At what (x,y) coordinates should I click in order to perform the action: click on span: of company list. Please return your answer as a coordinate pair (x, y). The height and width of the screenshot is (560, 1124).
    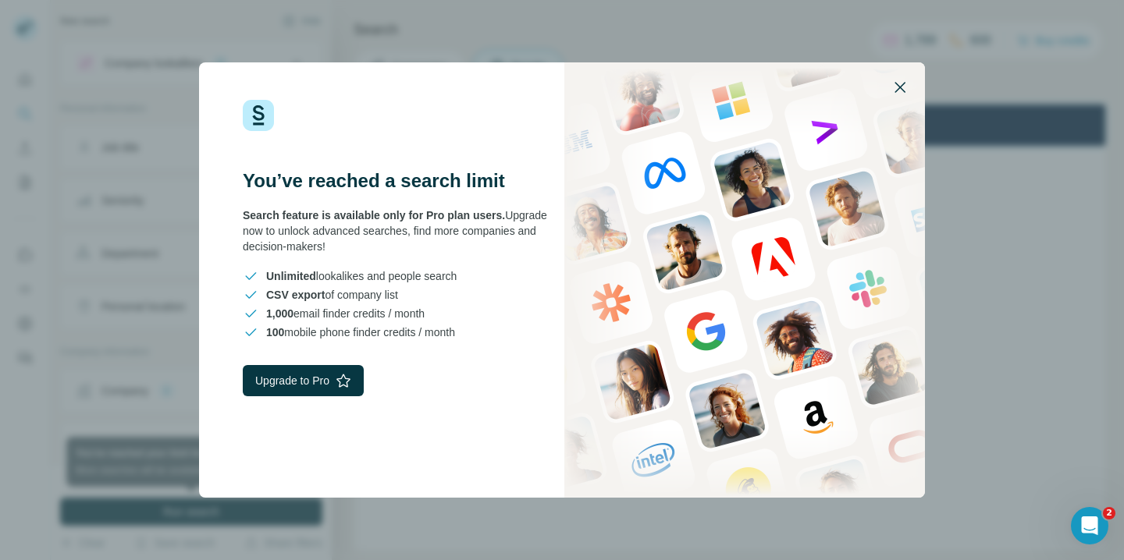
    Looking at the image, I should click on (332, 295).